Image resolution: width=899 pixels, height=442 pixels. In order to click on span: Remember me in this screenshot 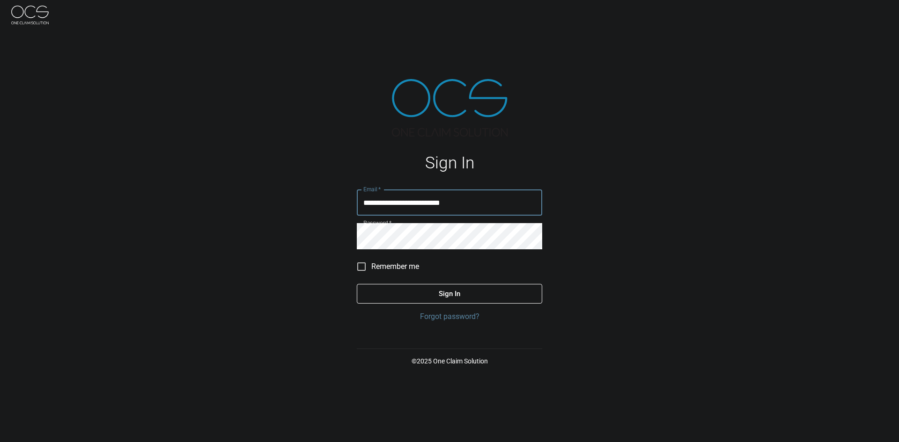, I will do `click(395, 267)`.